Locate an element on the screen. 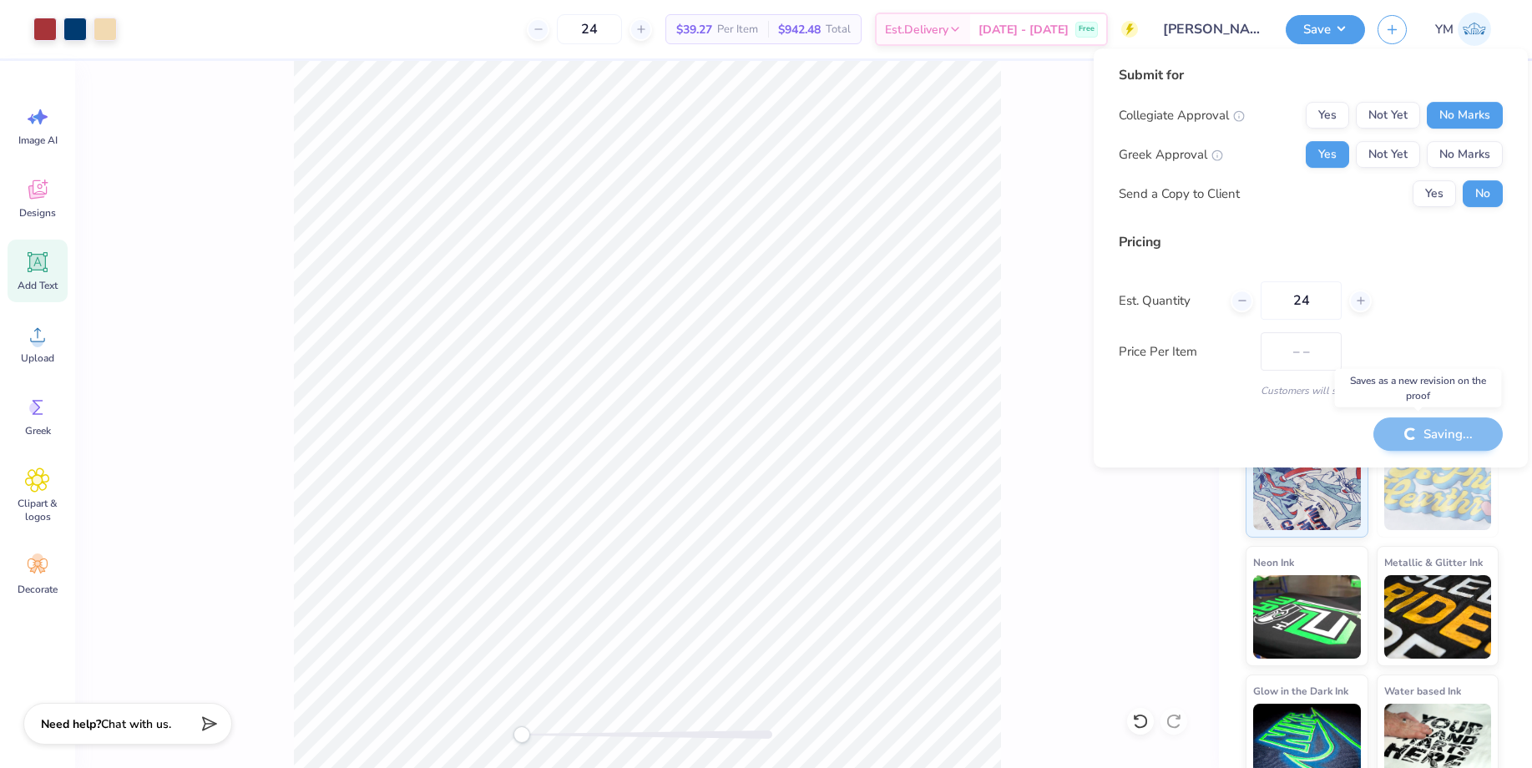 This screenshot has width=1532, height=768. button: Save is located at coordinates (1325, 29).